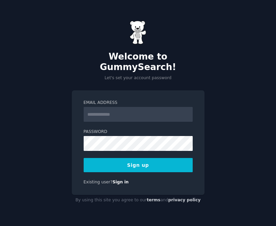 The image size is (276, 226). I want to click on a: terms, so click(153, 200).